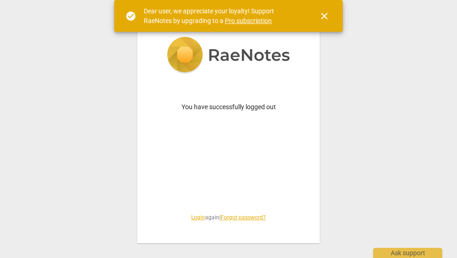 Image resolution: width=457 pixels, height=258 pixels. Describe the element at coordinates (223, 16) in the screenshot. I see `div: Dear user, we appreciate your loyalty! Support RaeNotes by upgrading to a` at that location.